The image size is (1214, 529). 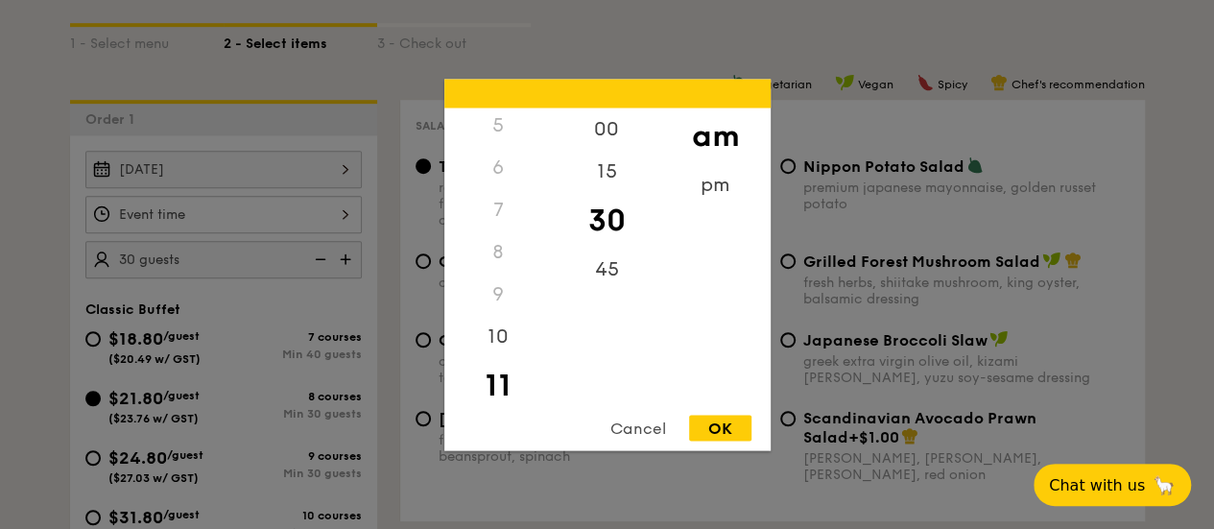 I want to click on div: 7, so click(x=498, y=209).